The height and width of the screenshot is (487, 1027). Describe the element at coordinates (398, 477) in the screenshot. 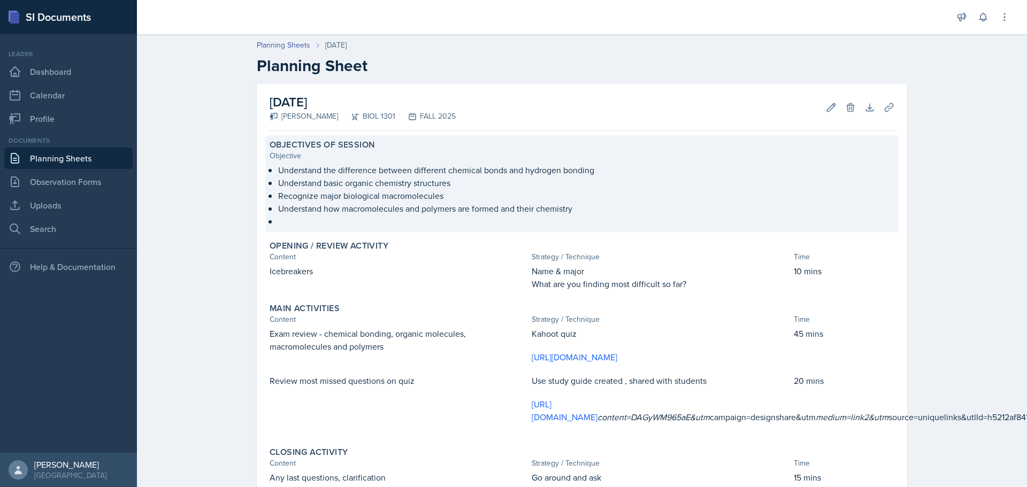

I see `p: Any last questions, clarification` at that location.